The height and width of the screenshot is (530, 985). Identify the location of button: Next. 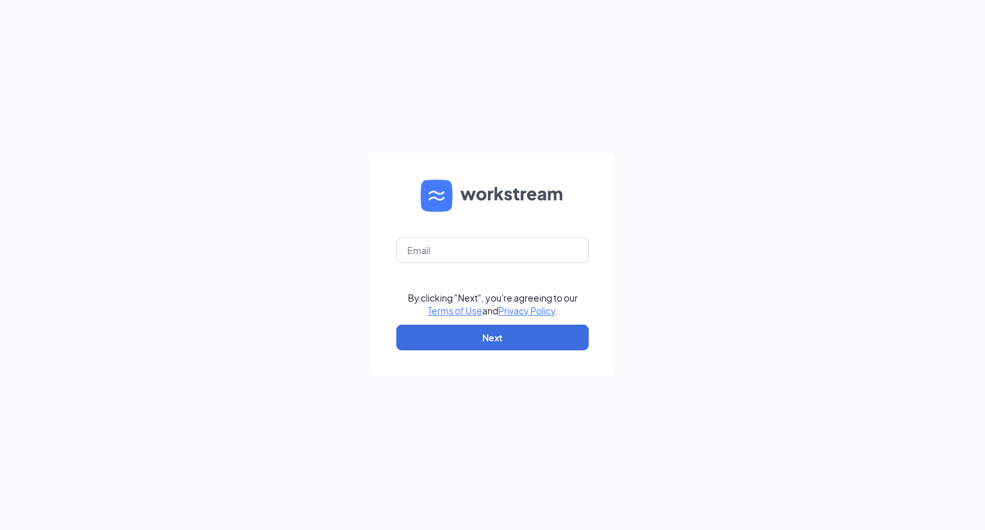
(492, 337).